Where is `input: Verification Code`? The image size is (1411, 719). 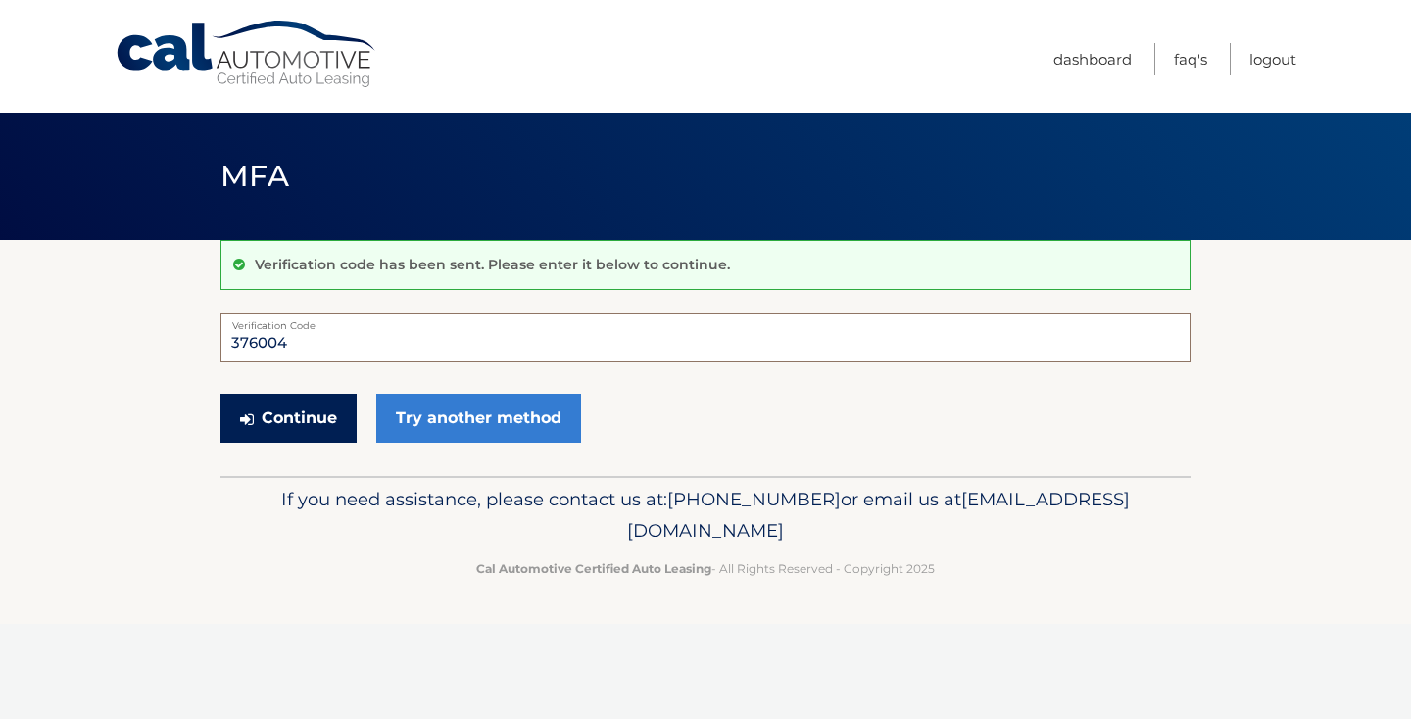
input: Verification Code is located at coordinates (706, 338).